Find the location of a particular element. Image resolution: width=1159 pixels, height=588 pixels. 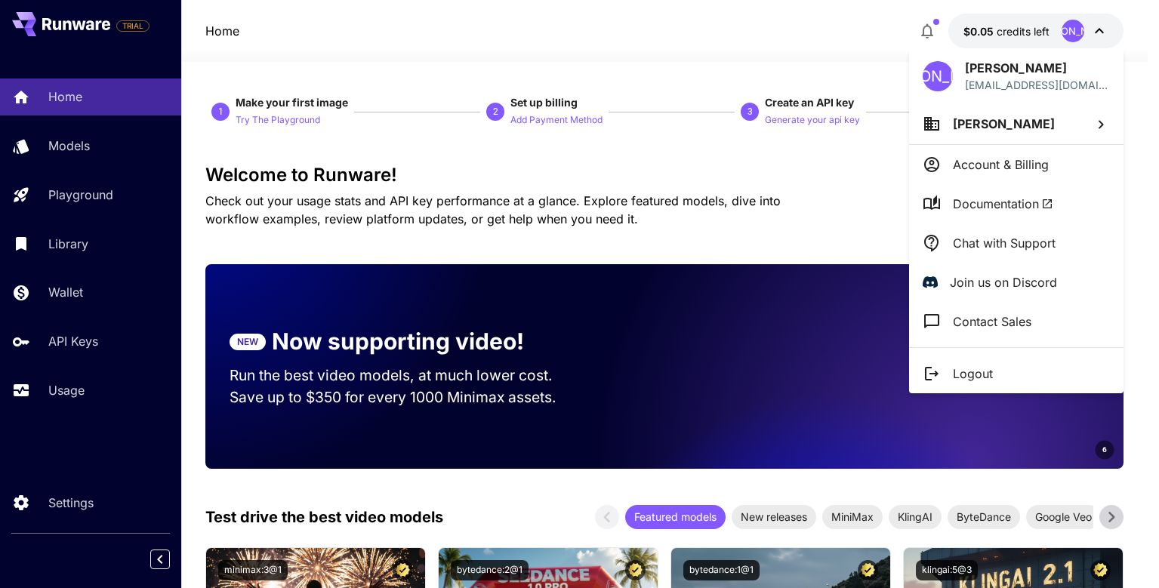

p: Join us on Discord is located at coordinates (1003, 282).